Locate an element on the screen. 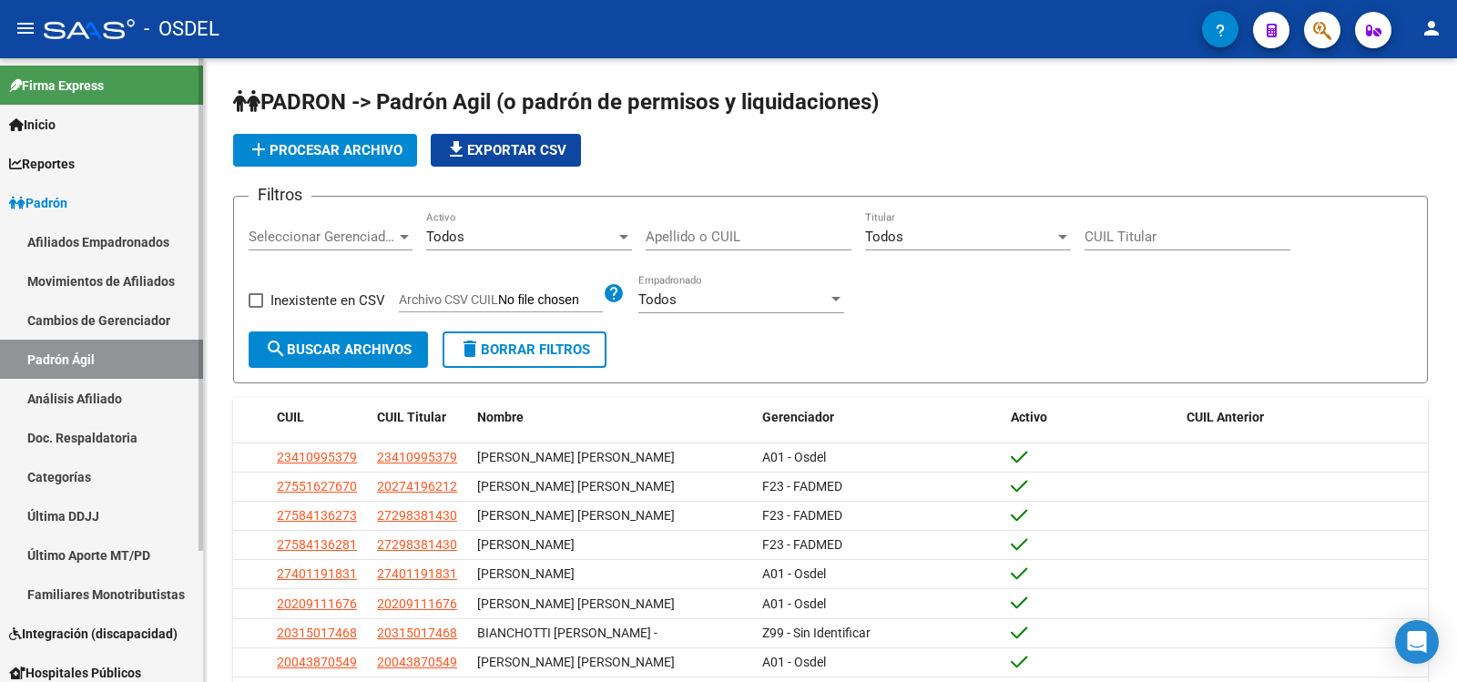 This screenshot has height=682, width=1457. span: Seleccionar Gerenciador is located at coordinates (322, 237).